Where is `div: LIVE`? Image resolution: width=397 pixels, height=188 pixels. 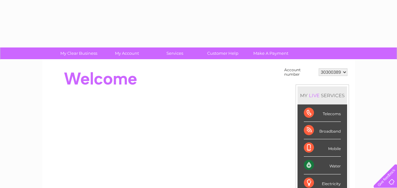
div: LIVE is located at coordinates (314, 95).